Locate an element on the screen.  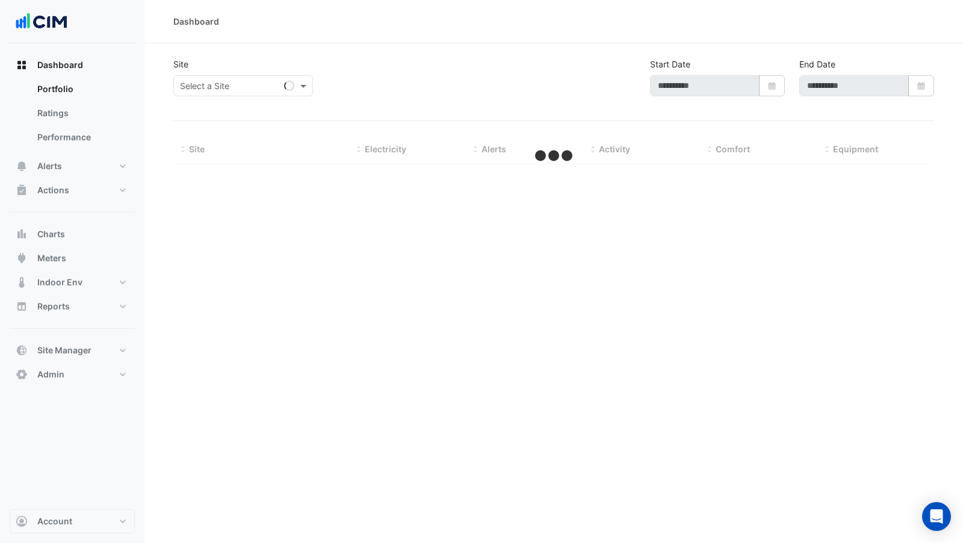
span: Meters is located at coordinates (52, 258).